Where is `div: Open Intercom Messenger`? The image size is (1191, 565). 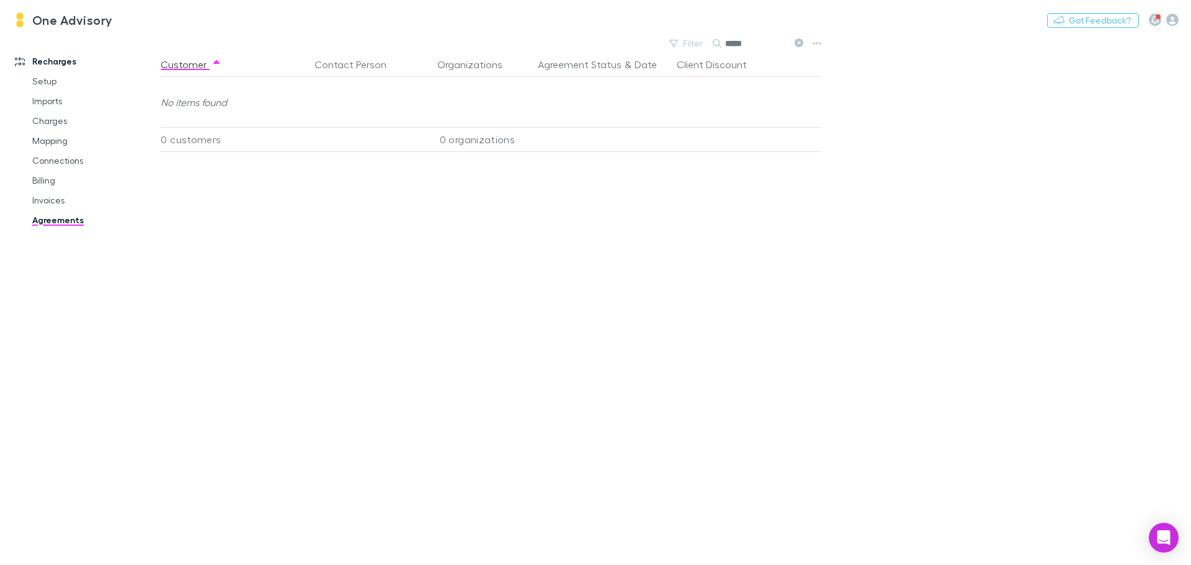 div: Open Intercom Messenger is located at coordinates (1164, 538).